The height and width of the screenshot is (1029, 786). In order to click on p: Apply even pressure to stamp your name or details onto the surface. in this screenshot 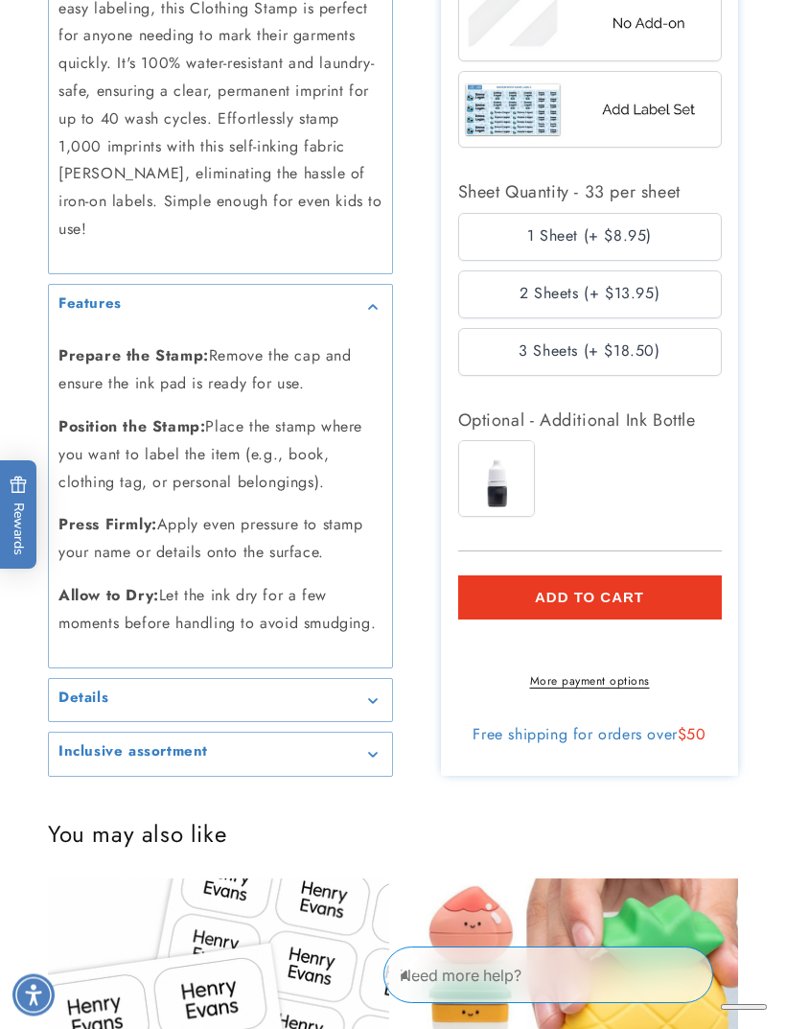, I will do `click(221, 540)`.